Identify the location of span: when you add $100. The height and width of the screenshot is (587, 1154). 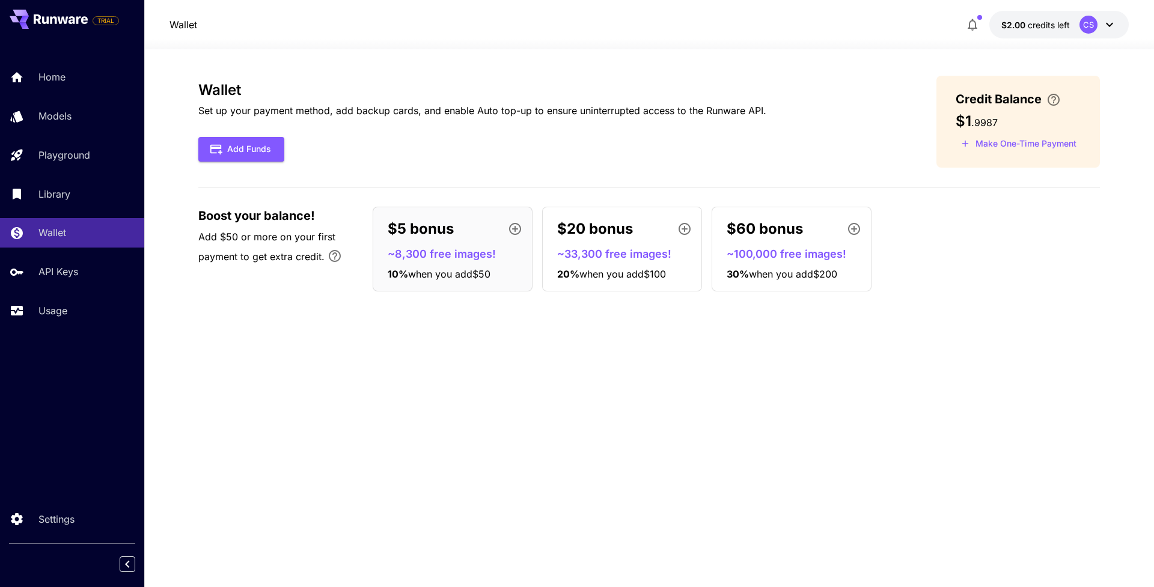
(623, 274).